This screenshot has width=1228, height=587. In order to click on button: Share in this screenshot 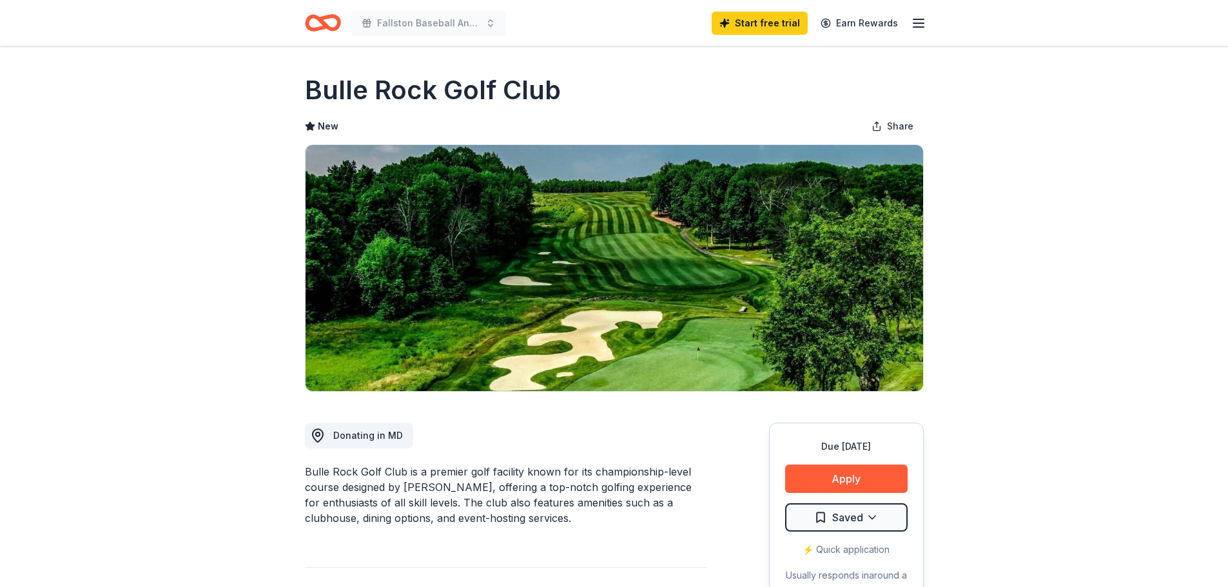, I will do `click(892, 126)`.